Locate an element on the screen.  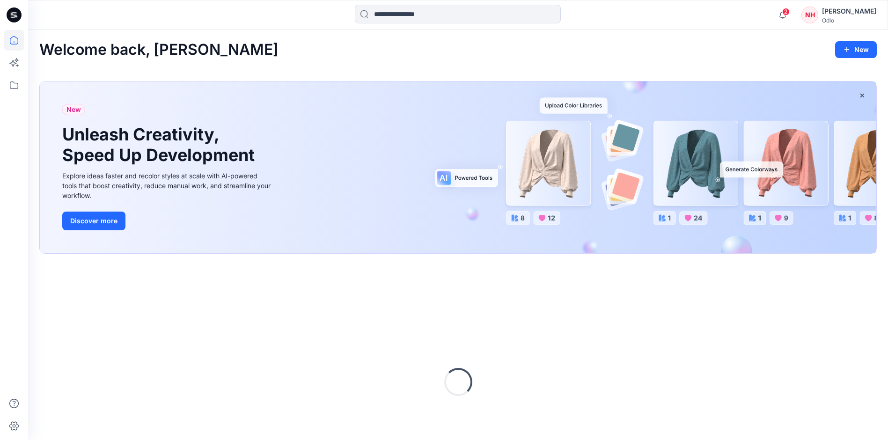
a: Discover more is located at coordinates (168, 221).